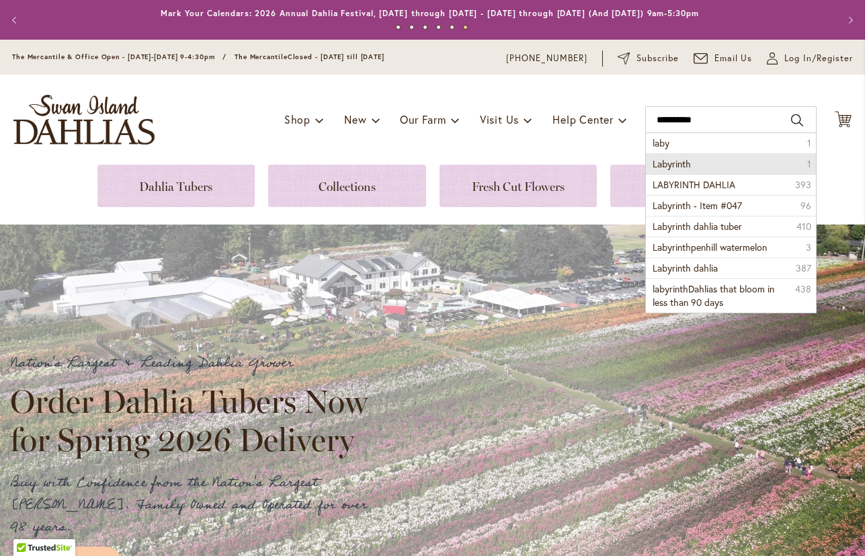  Describe the element at coordinates (734, 59) in the screenshot. I see `span: Email Us` at that location.